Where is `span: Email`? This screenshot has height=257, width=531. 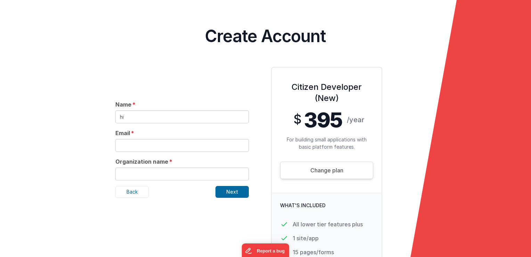
span: Email is located at coordinates (123, 133).